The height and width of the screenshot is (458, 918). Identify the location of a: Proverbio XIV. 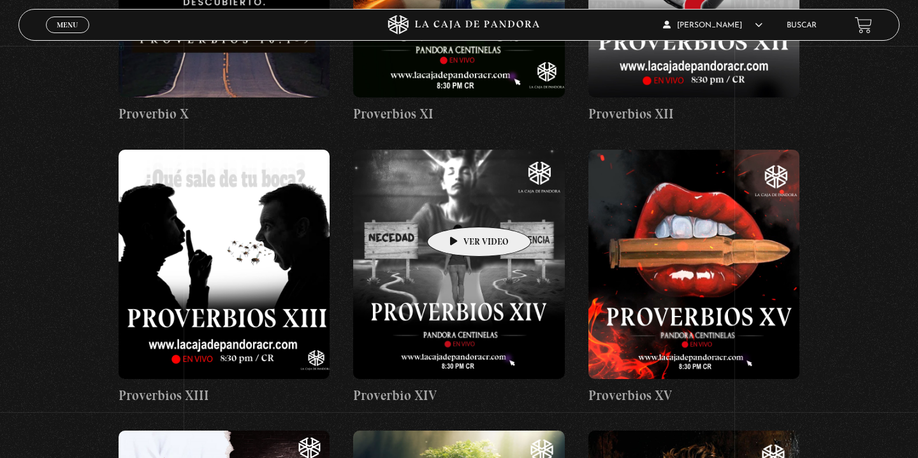
(459, 278).